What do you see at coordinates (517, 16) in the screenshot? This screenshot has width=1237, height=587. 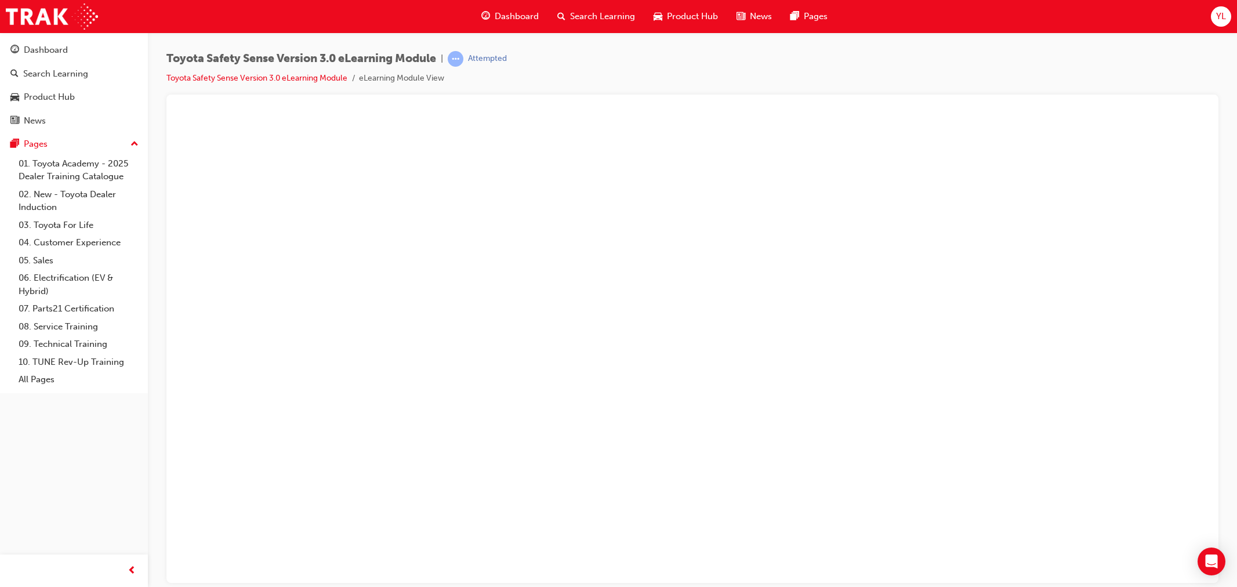 I see `span: Dashboard` at bounding box center [517, 16].